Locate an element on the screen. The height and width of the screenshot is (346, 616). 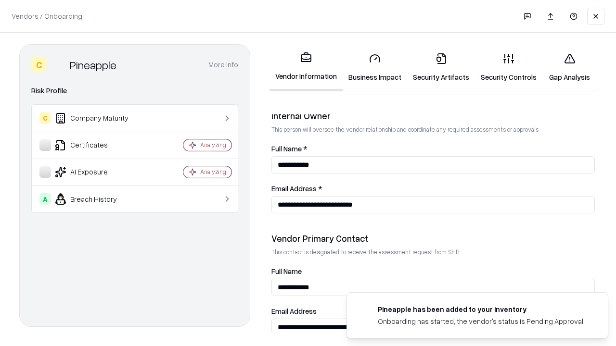
img: pineappleenergy.com is located at coordinates (364, 310).